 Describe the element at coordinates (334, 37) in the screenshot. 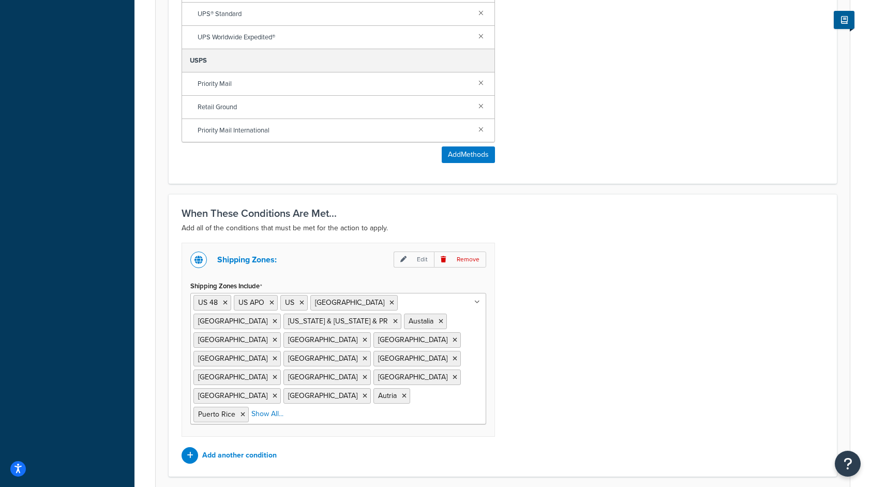

I see `span: UPS Worldwide Expedited®` at that location.